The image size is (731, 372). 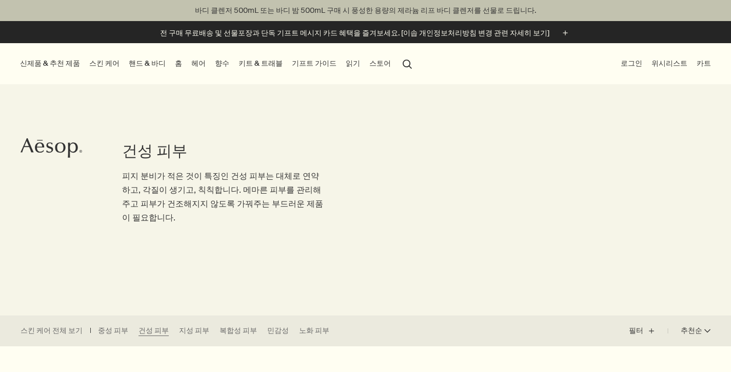 What do you see at coordinates (153, 331) in the screenshot?
I see `a: 건성 피부` at bounding box center [153, 331].